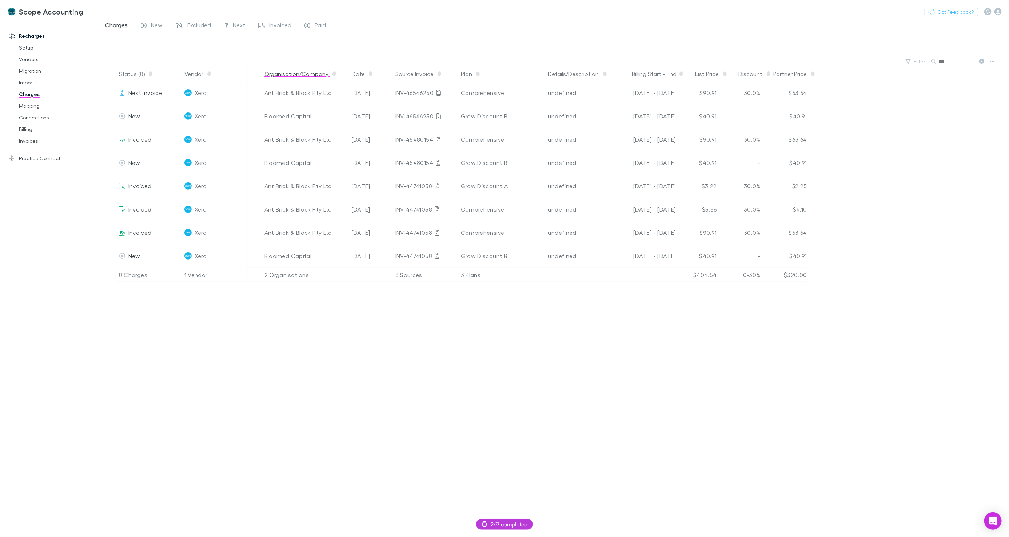  I want to click on div: $404.54, so click(698, 275).